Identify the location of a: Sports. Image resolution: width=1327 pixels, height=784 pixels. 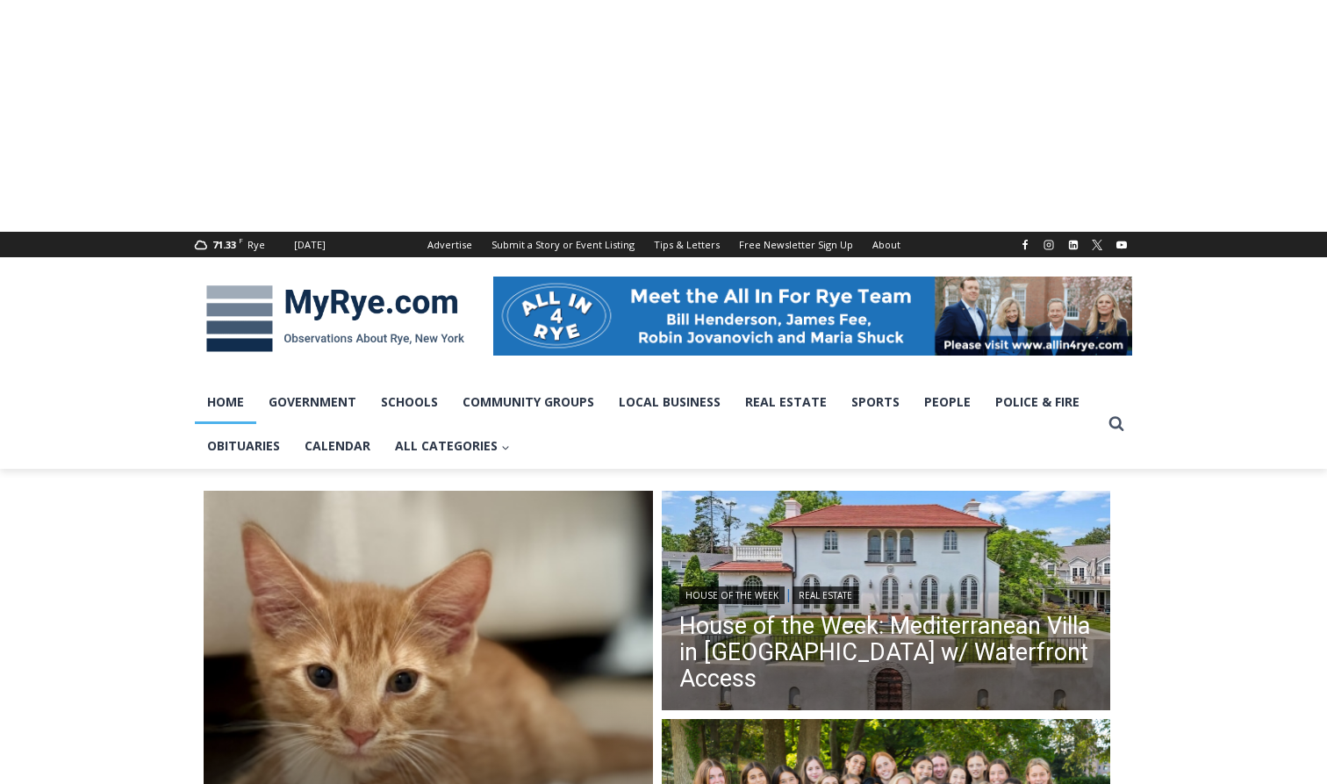
(875, 402).